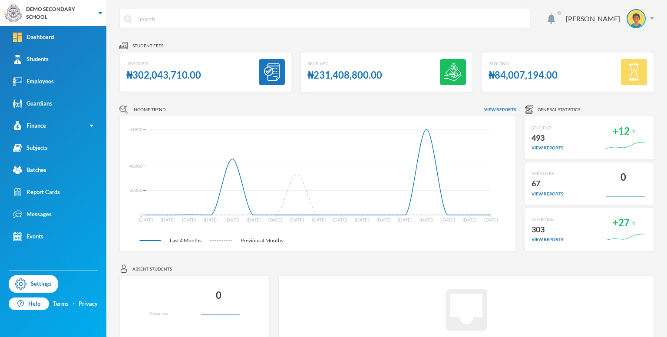 This screenshot has height=337, width=667. I want to click on a: Privacy, so click(88, 304).